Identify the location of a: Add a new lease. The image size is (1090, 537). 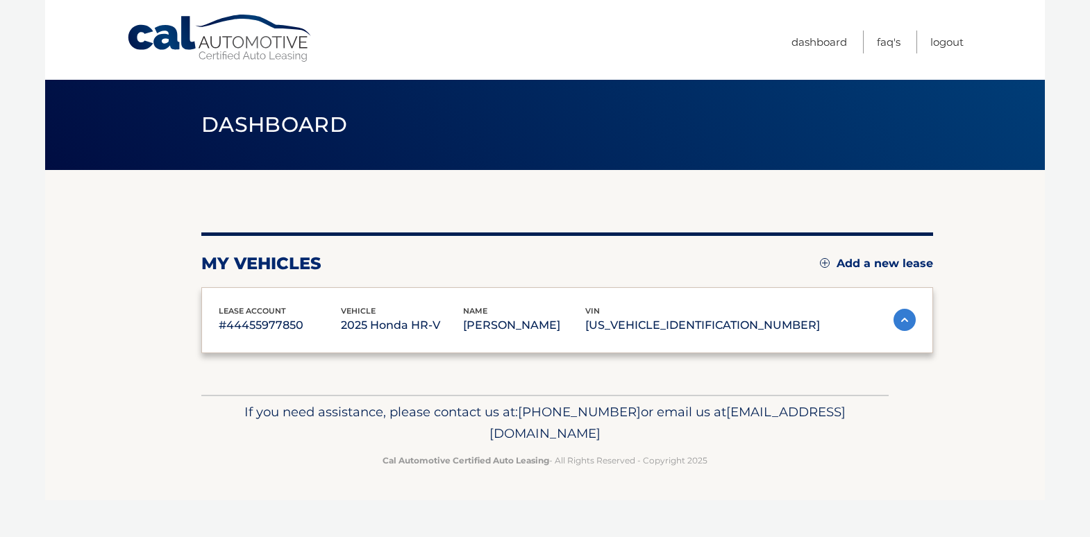
(876, 264).